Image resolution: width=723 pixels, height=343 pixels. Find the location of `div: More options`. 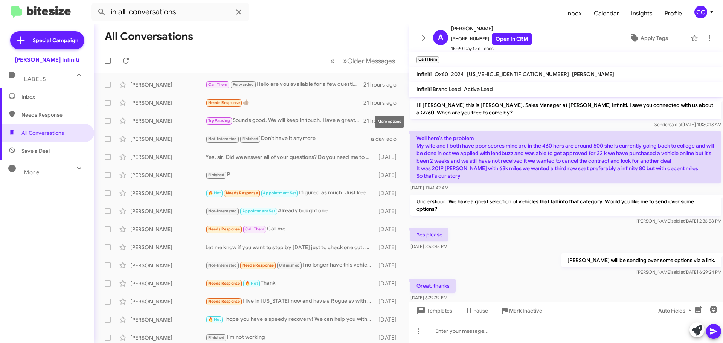

div: More options is located at coordinates (389, 122).